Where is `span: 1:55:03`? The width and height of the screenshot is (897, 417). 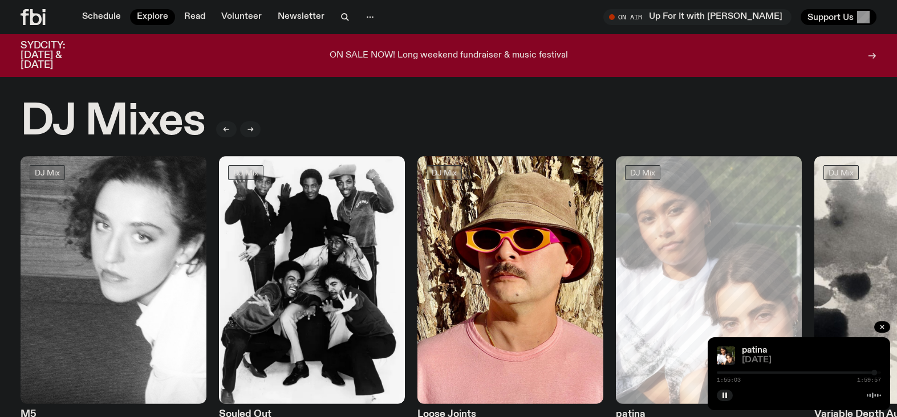 span: 1:55:03 is located at coordinates (729, 380).